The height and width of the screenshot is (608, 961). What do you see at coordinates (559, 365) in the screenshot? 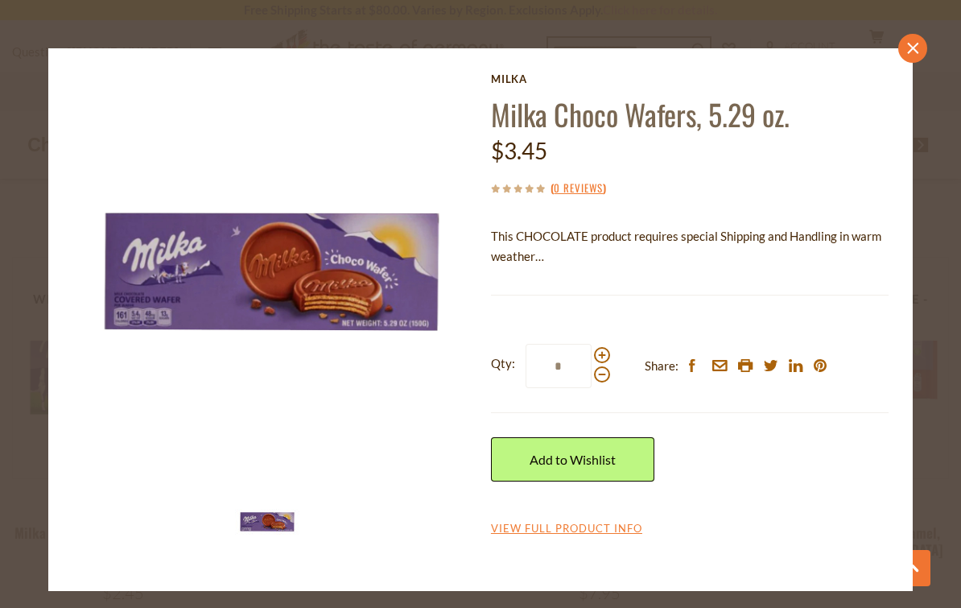
I see `input: Qty:` at bounding box center [559, 365].